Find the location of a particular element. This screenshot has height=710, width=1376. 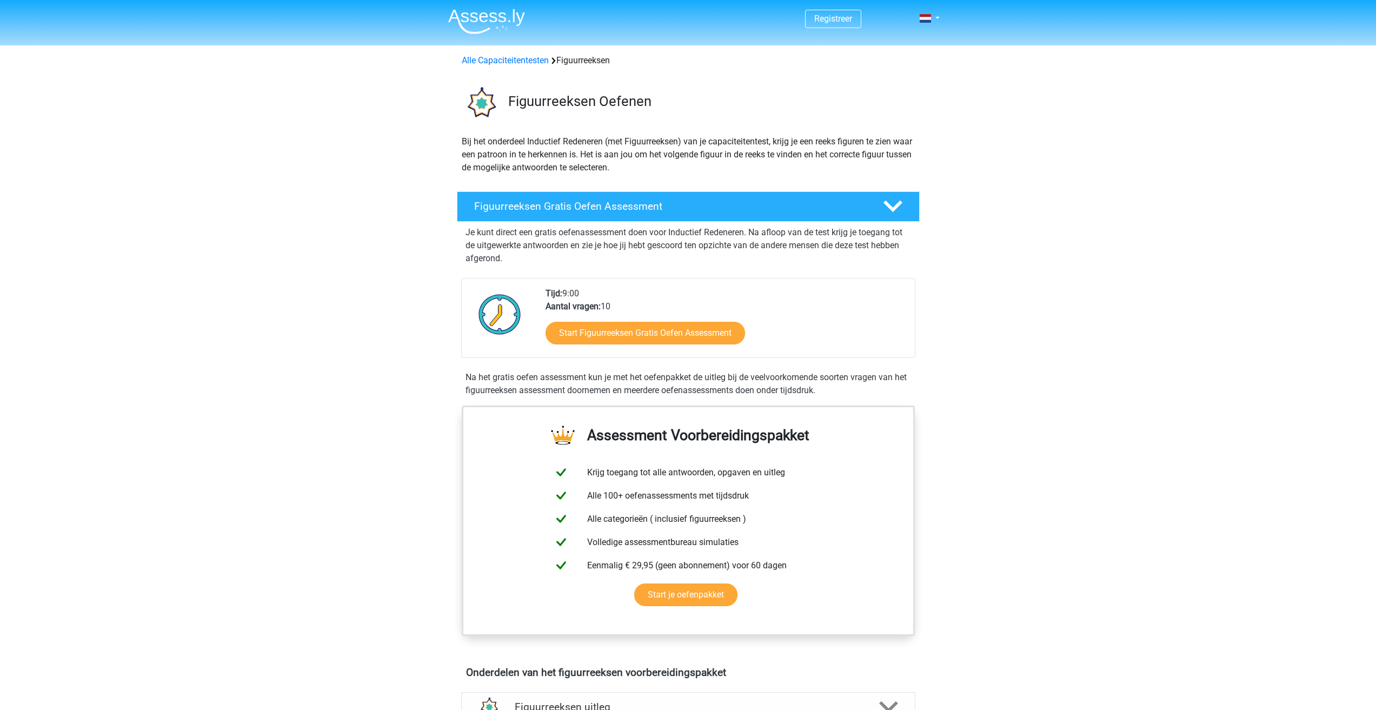

a: Figuurreeksen Gratis Oefen Assessment is located at coordinates (688, 206).